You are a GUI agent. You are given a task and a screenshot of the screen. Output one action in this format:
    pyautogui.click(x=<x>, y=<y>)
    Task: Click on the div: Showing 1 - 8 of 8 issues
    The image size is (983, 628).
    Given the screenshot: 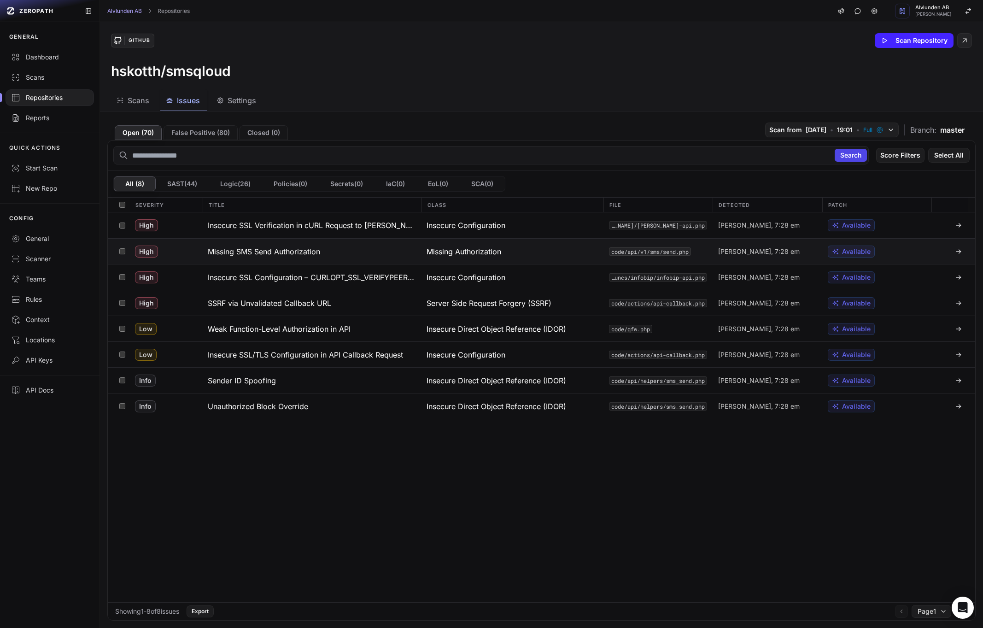 What is the action you would take?
    pyautogui.click(x=147, y=611)
    